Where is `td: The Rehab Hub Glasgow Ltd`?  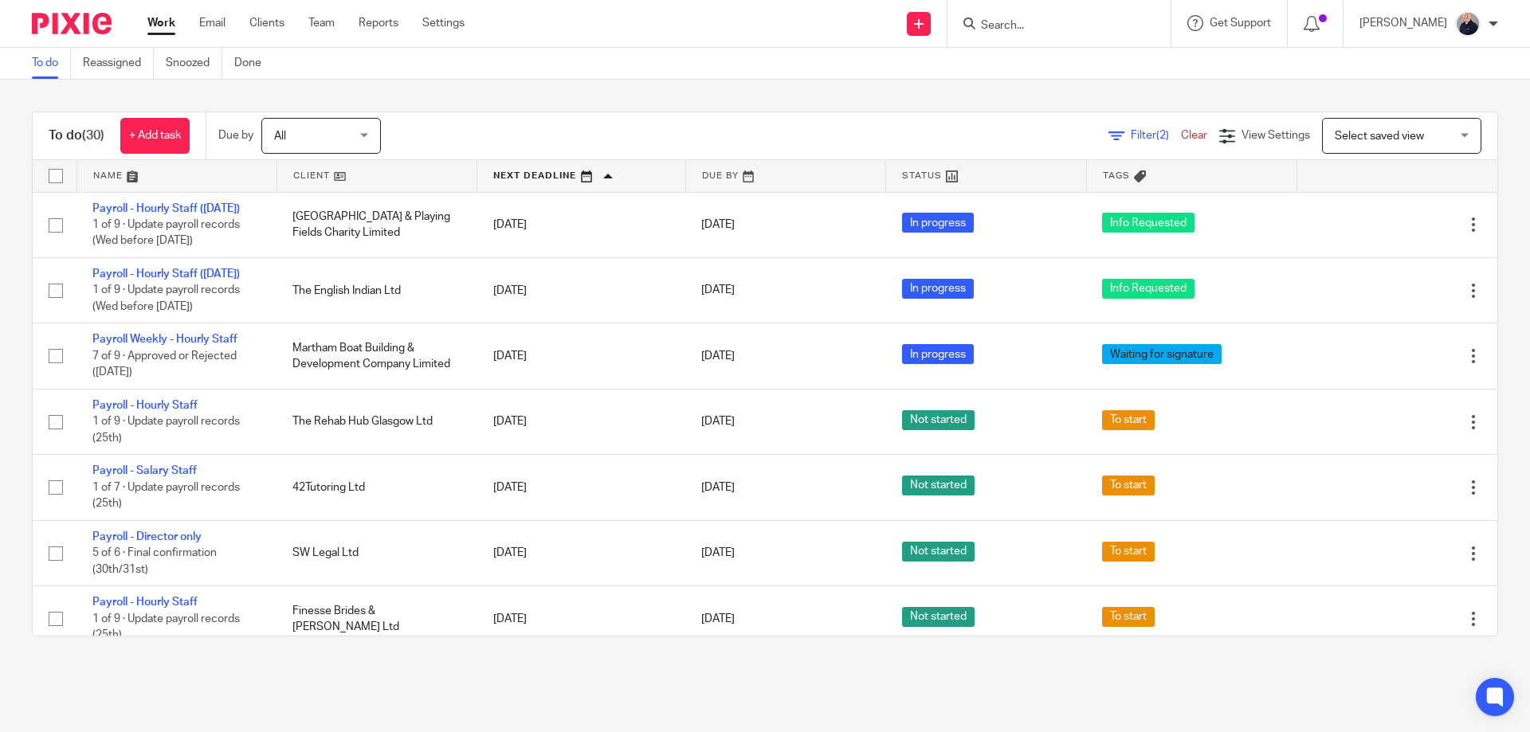 td: The Rehab Hub Glasgow Ltd is located at coordinates (376, 422).